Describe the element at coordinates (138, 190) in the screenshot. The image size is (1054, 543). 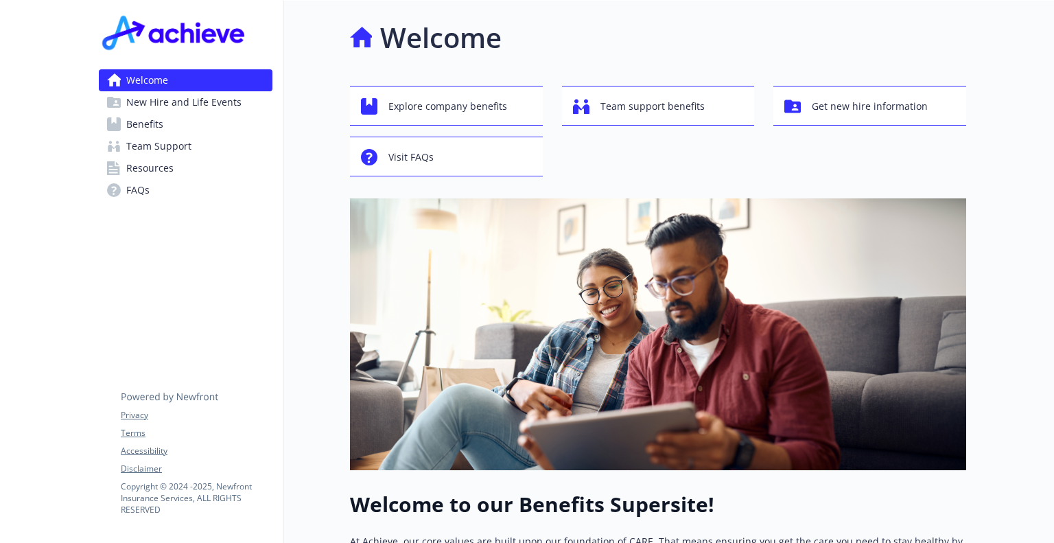
I see `span: FAQs` at that location.